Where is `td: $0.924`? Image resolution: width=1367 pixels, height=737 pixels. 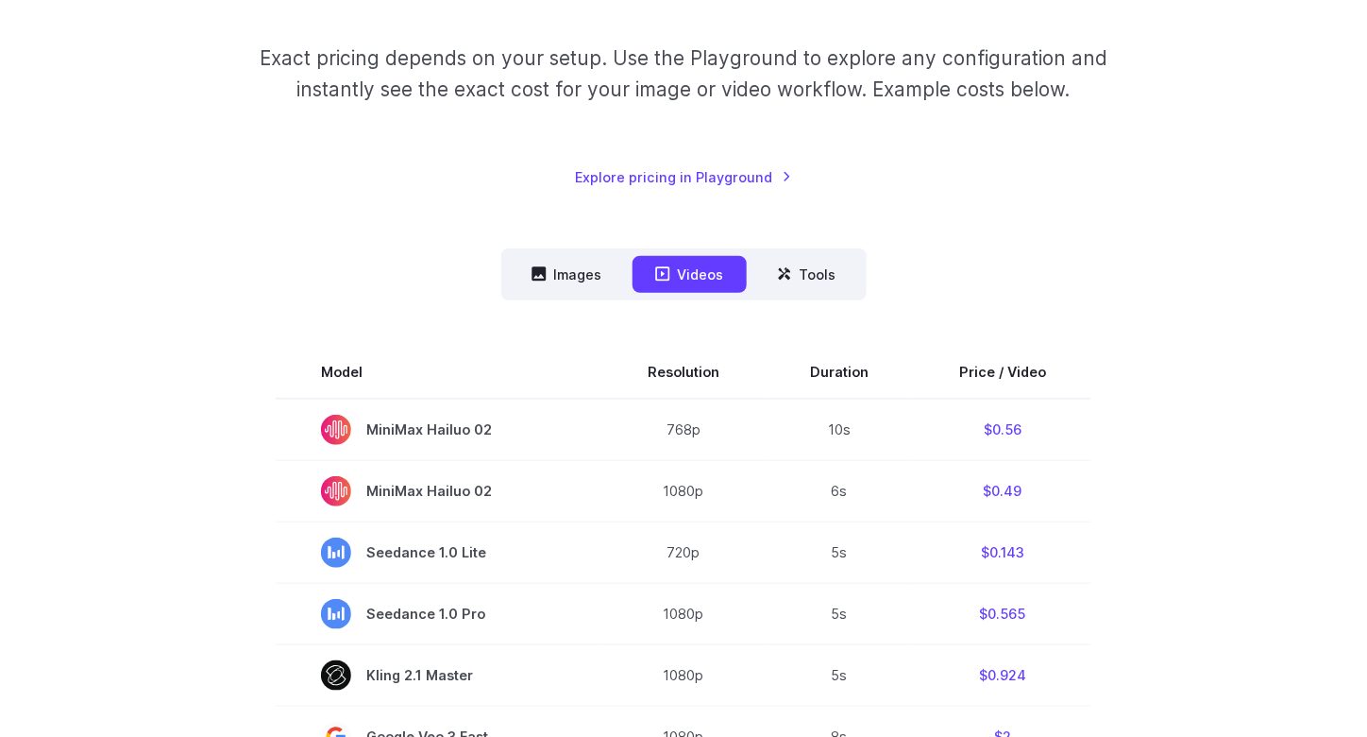 td: $0.924 is located at coordinates (1003, 674).